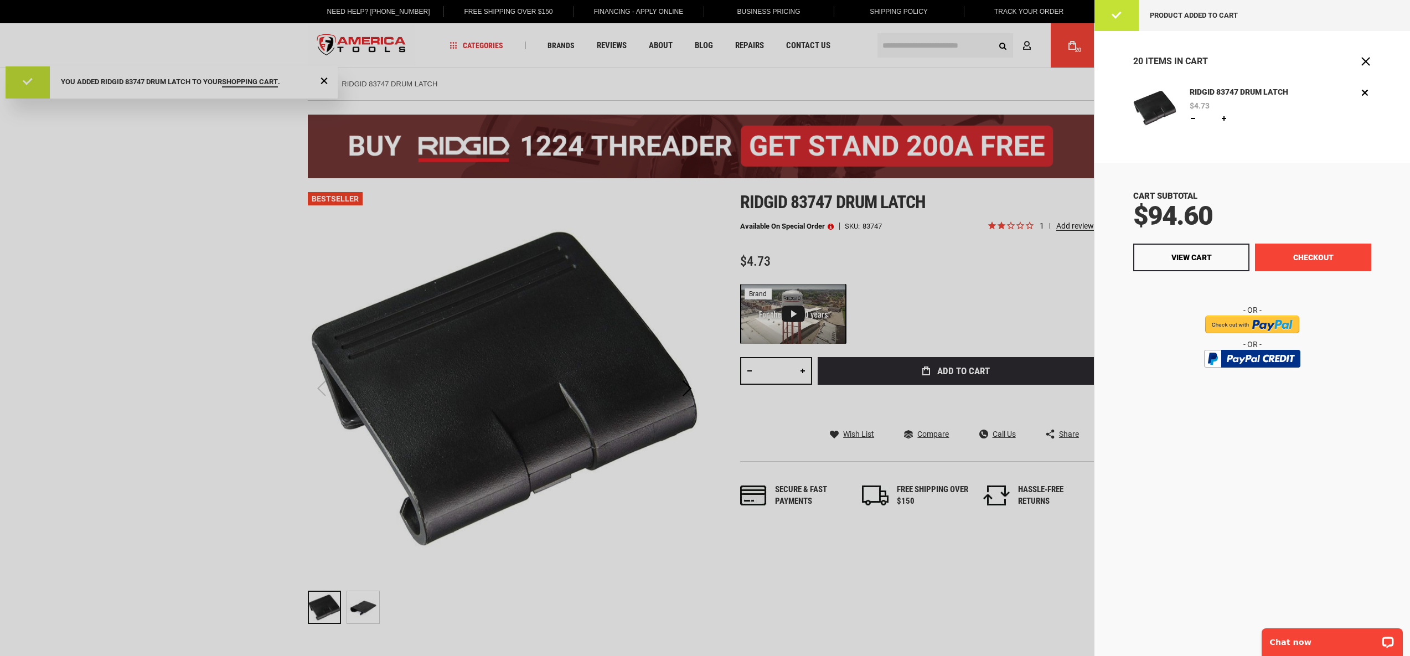 The width and height of the screenshot is (1410, 656). I want to click on img: RIDGID 83747 DRUM LATCH, so click(1155, 108).